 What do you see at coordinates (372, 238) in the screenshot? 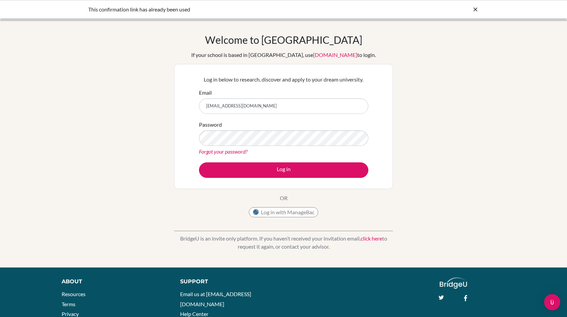
I see `a: click here` at bounding box center [372, 238].